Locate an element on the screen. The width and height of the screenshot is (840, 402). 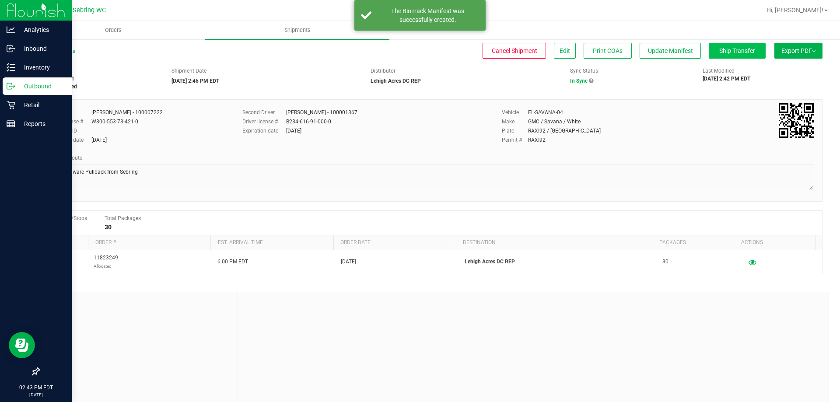
th: Destination is located at coordinates (554, 243).